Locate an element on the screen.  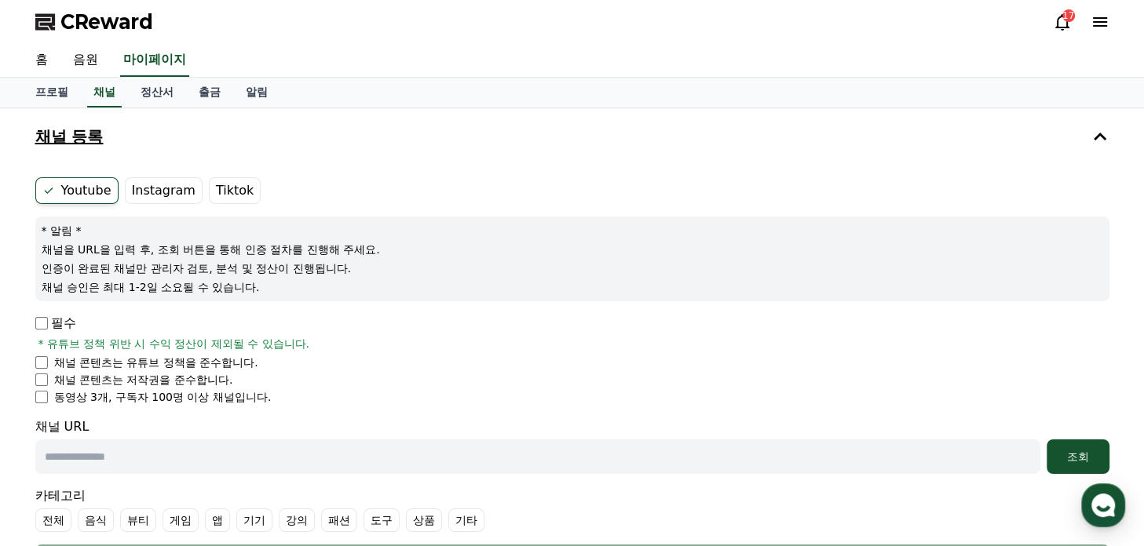
h4: 채널 등록 is located at coordinates (69, 137).